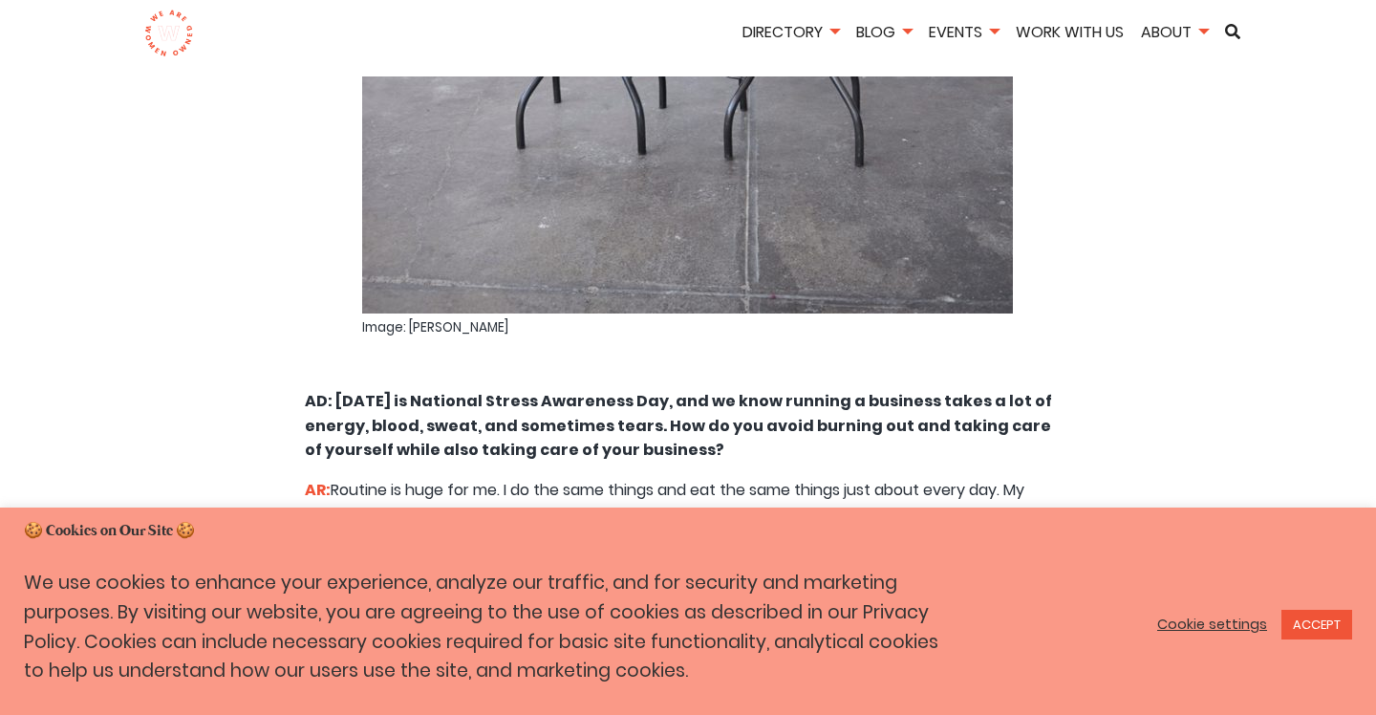  Describe the element at coordinates (168, 33) in the screenshot. I see `img: logo` at that location.